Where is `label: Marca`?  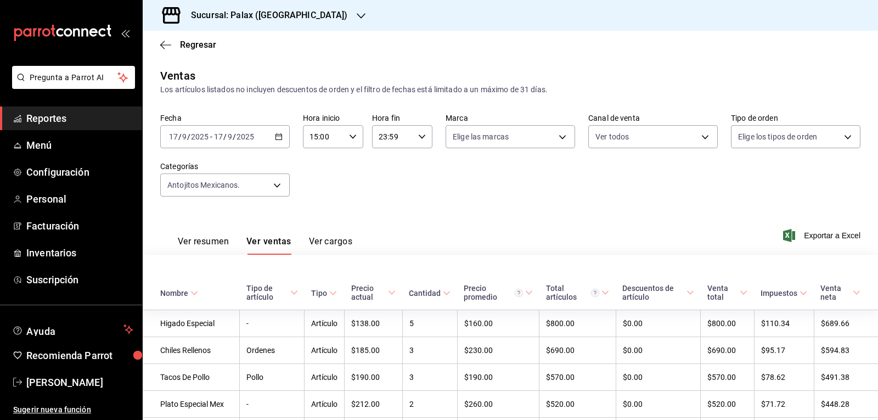
label: Marca is located at coordinates (510, 118).